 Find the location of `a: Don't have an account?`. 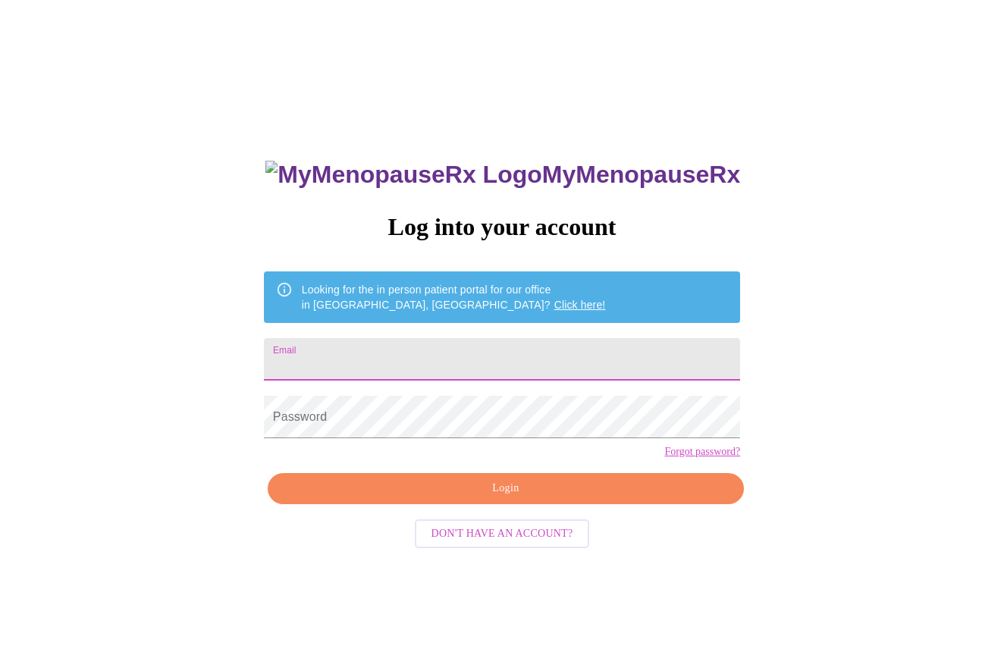

a: Don't have an account? is located at coordinates (502, 532).